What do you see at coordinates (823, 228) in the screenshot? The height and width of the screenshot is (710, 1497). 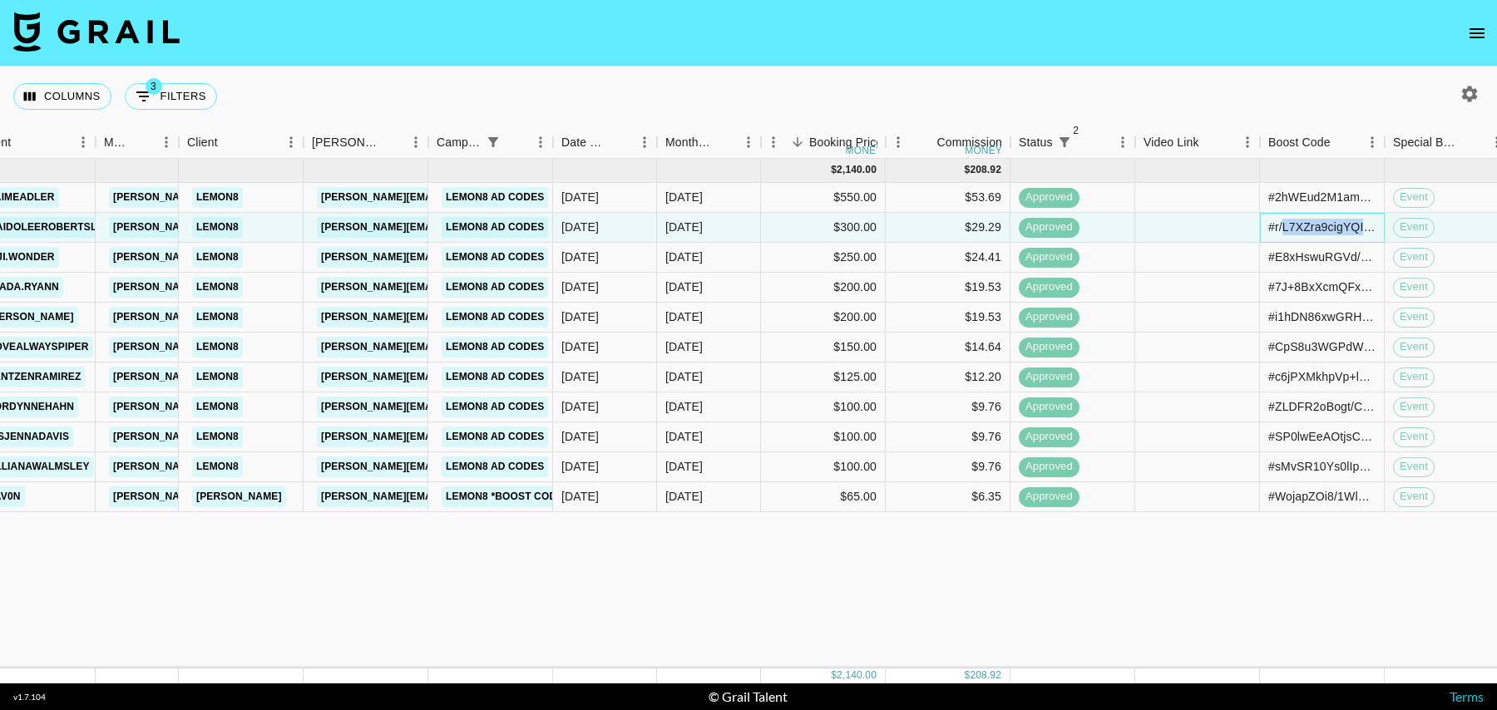 I see `div: $300.00` at bounding box center [823, 228].